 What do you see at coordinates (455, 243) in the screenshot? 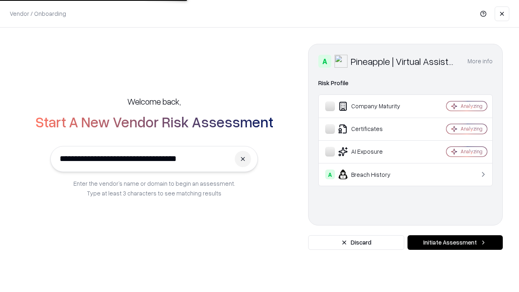
I see `button: Initiate Assessment` at bounding box center [455, 243].